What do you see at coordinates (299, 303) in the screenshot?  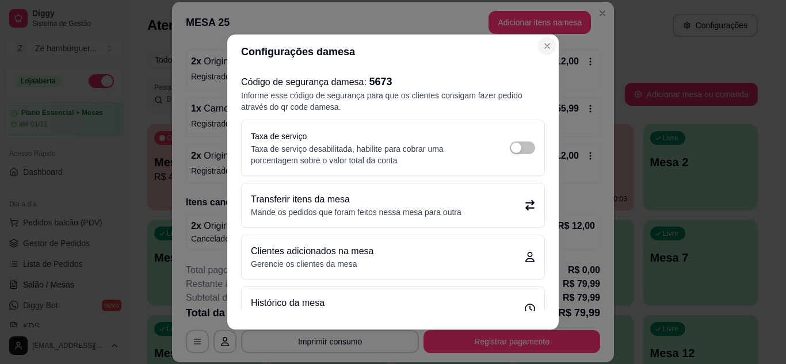 I see `p: Histórico da mesa` at bounding box center [299, 303].